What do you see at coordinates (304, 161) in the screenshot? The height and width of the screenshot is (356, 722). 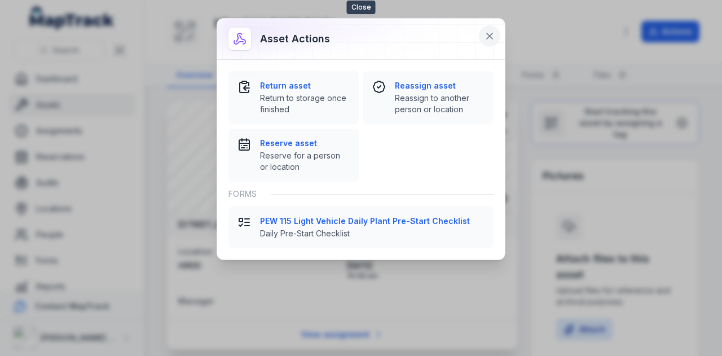 I see `span: Reserve for a person or location` at bounding box center [304, 161].